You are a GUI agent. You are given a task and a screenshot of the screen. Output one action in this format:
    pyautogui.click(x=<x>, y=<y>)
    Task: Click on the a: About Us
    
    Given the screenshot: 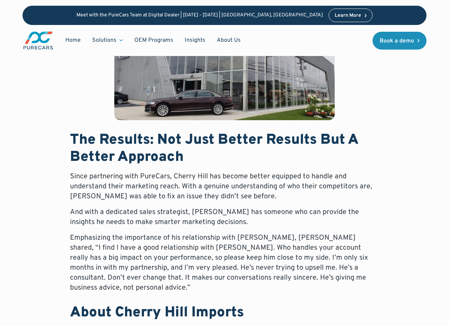 What is the action you would take?
    pyautogui.click(x=228, y=40)
    